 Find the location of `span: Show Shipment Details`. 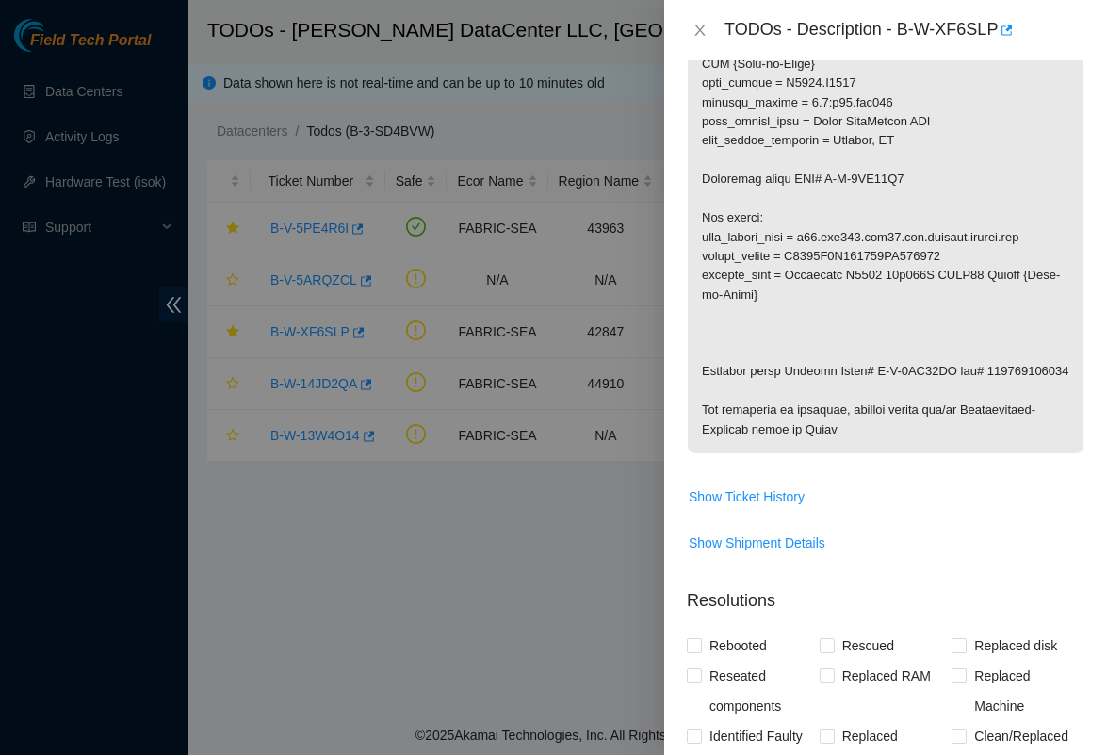

span: Show Shipment Details is located at coordinates (757, 543).